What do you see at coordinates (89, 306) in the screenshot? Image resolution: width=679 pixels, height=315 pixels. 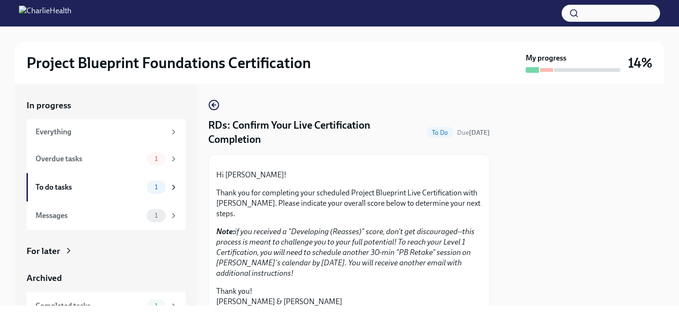 I see `div: Completed tasks` at bounding box center [89, 306].